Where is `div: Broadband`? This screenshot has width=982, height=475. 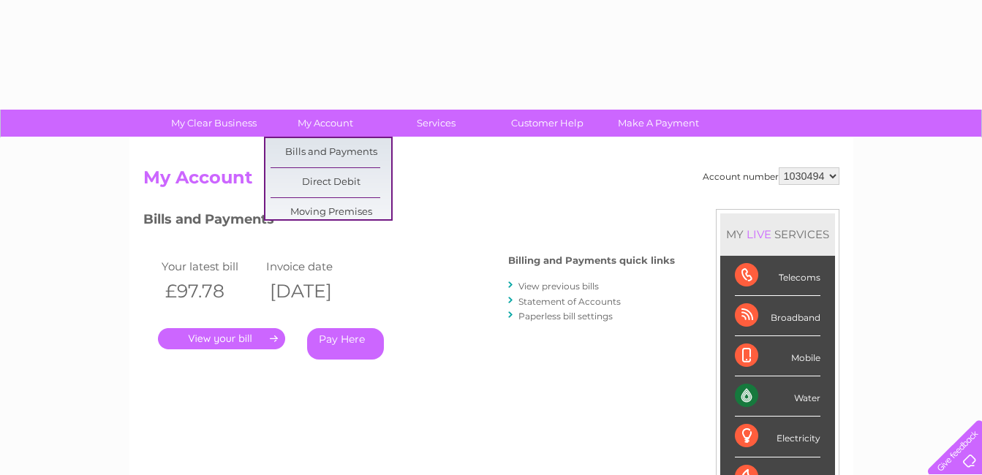 div: Broadband is located at coordinates (777, 316).